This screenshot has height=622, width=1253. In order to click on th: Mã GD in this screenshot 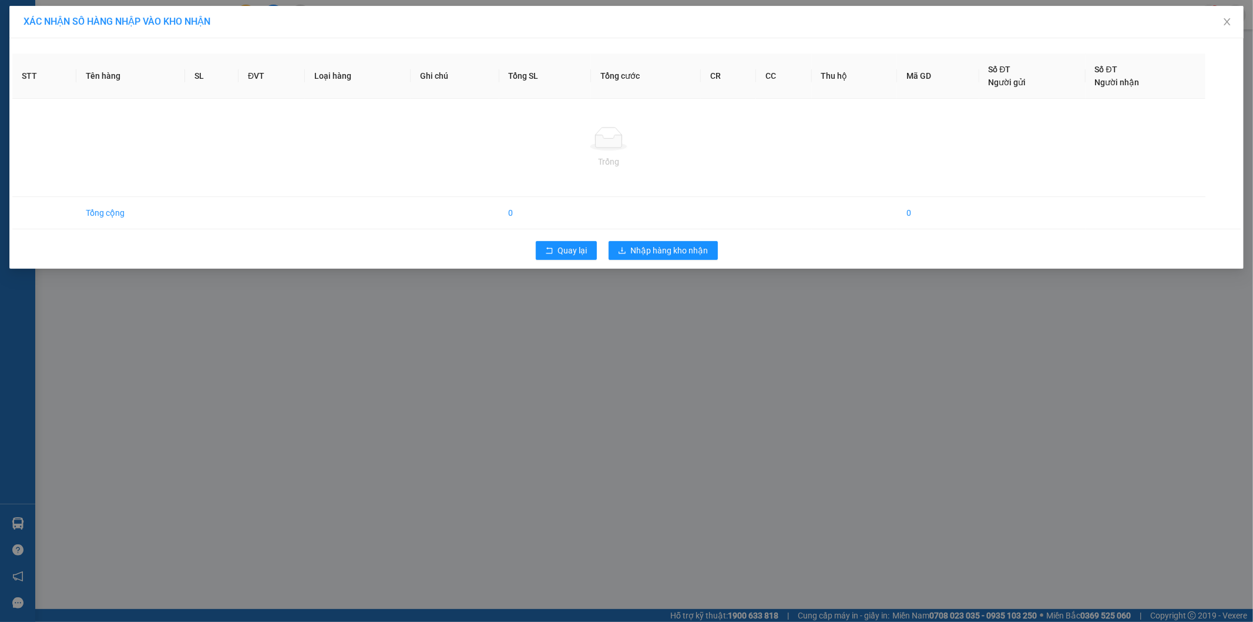, I will do `click(938, 76)`.